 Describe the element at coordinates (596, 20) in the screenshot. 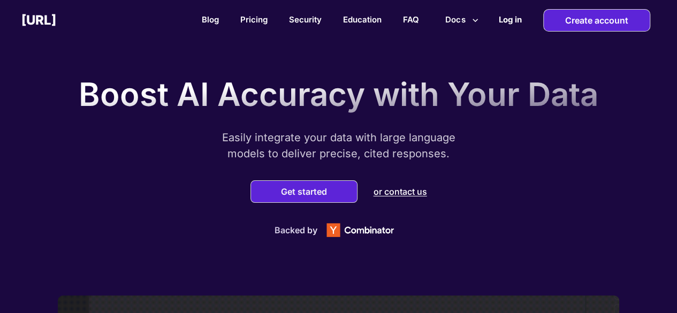

I see `p: Create account` at that location.